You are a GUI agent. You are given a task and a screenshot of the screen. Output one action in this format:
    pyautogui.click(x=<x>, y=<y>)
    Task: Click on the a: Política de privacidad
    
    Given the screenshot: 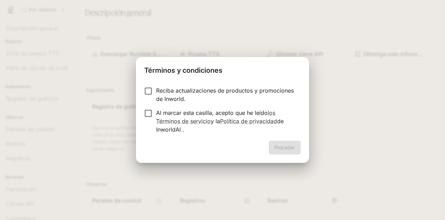 What is the action you would take?
    pyautogui.click(x=249, y=121)
    